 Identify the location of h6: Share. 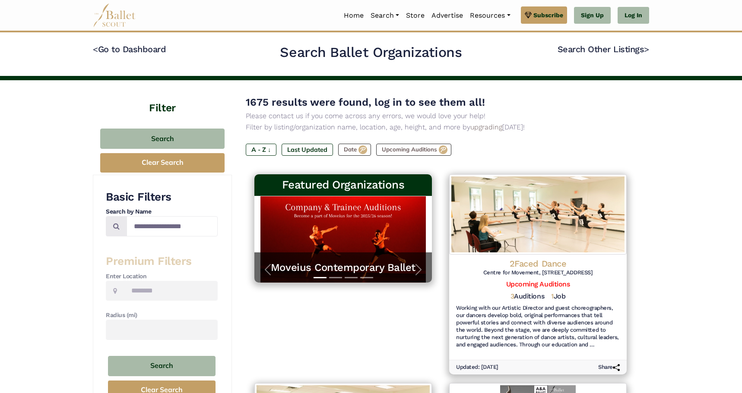
(609, 368).